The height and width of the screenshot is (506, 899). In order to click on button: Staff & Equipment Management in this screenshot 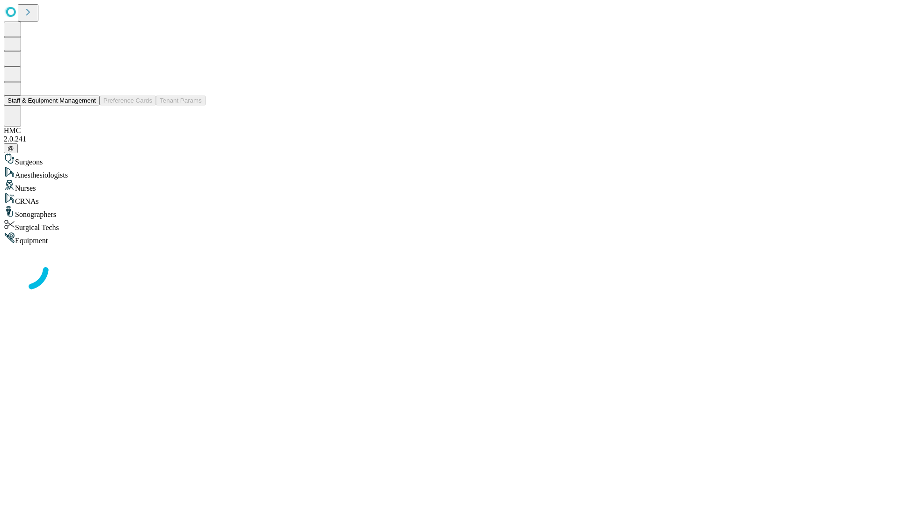, I will do `click(52, 100)`.